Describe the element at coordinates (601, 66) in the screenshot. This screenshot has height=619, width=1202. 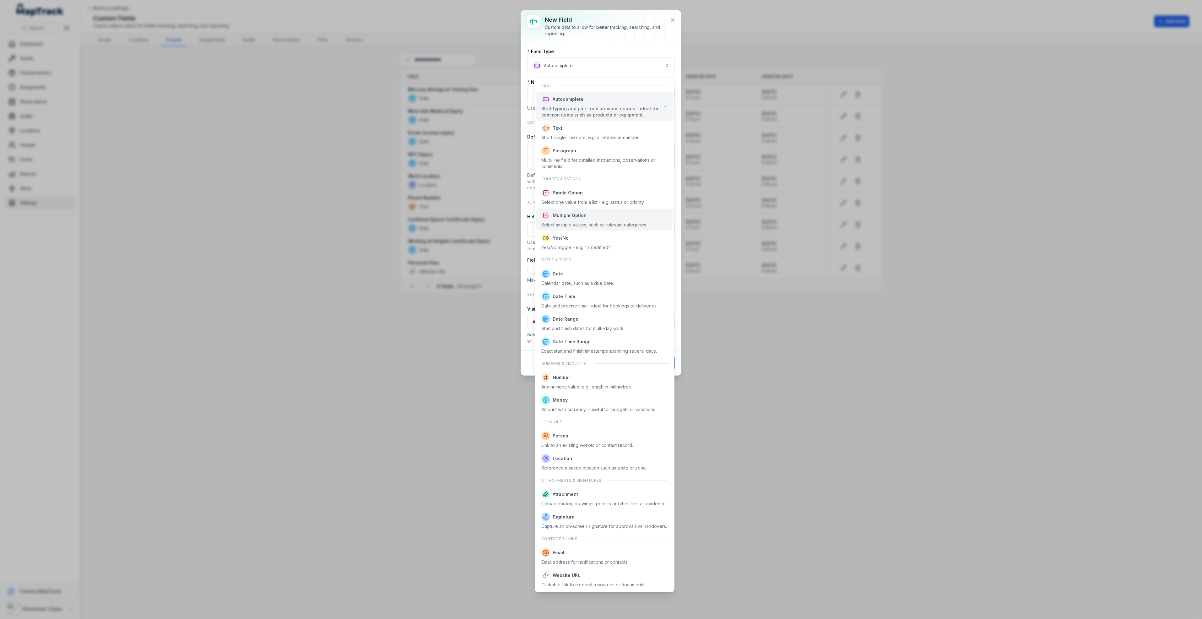
I see `button: Autocomplete` at that location.